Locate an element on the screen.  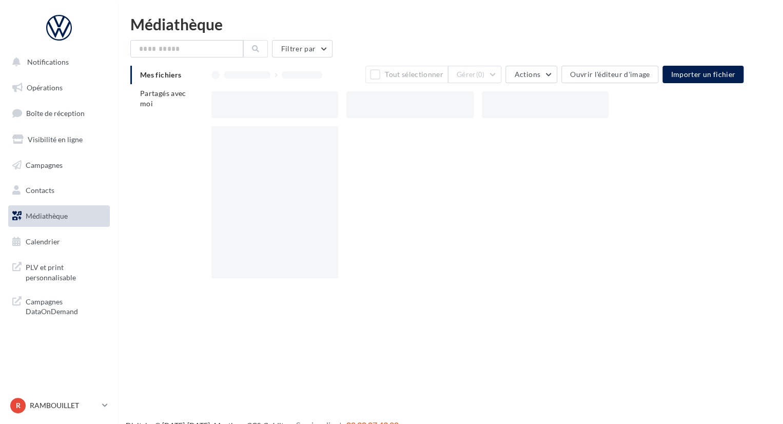
span: Partagés avec moi is located at coordinates (163, 98).